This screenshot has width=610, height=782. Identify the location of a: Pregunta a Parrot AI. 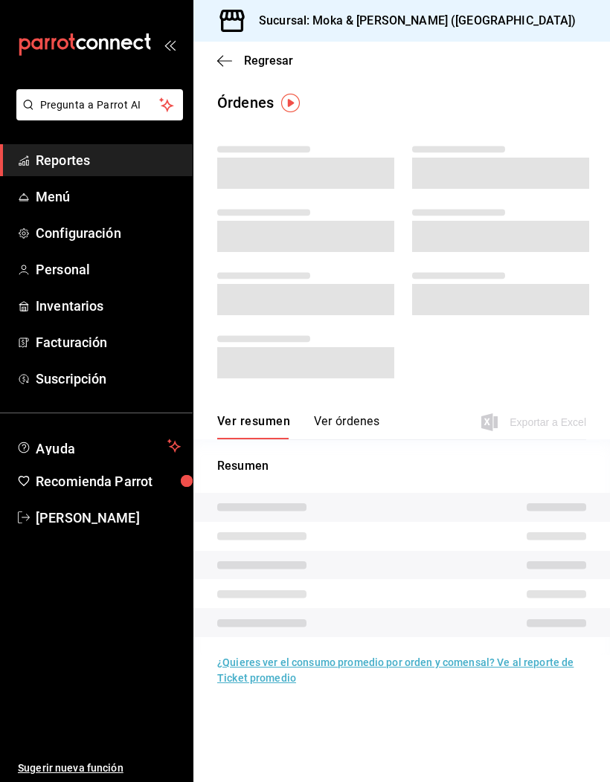
(97, 115).